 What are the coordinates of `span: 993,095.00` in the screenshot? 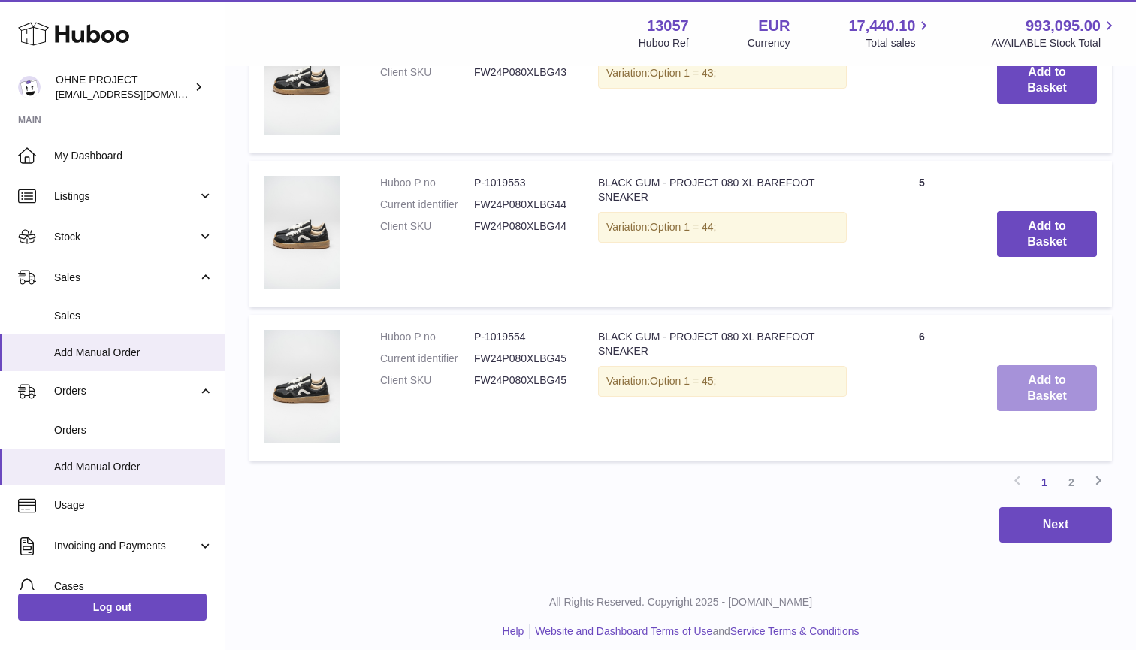 It's located at (1063, 26).